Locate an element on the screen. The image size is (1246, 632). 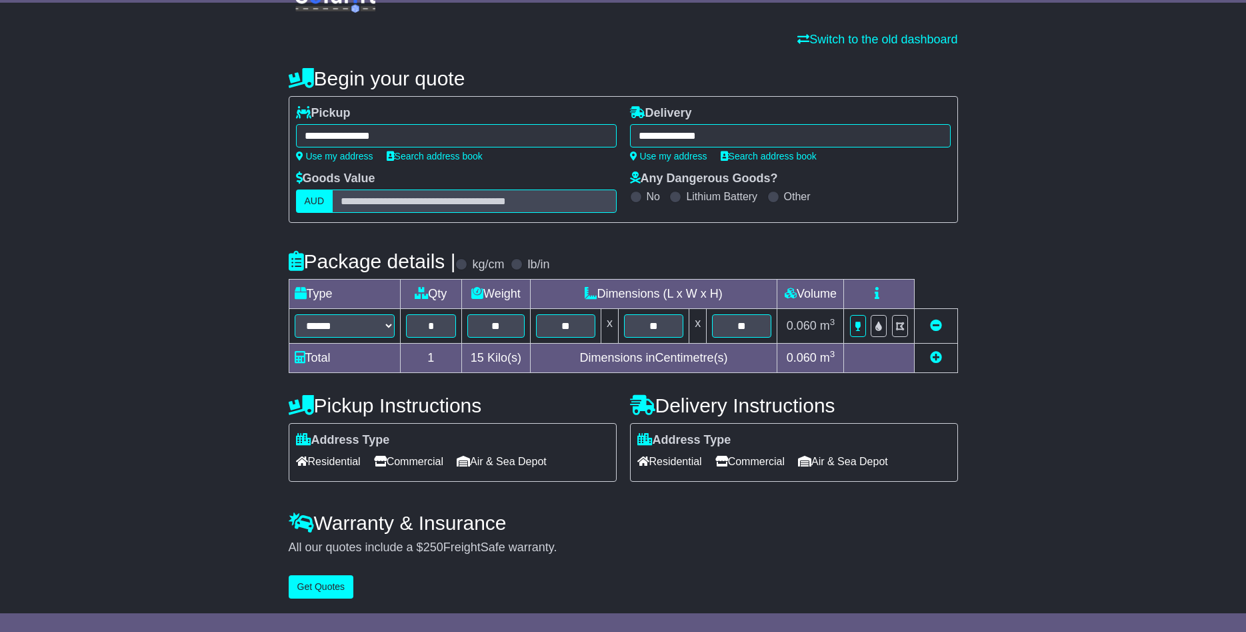
div: All our quotes include a $ FreightSafe warranty. is located at coordinates (624, 548).